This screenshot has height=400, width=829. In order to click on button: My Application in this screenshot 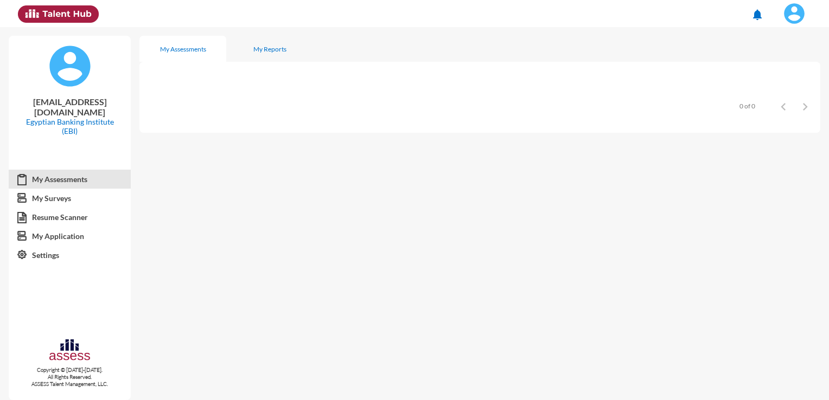, I will do `click(69, 237)`.